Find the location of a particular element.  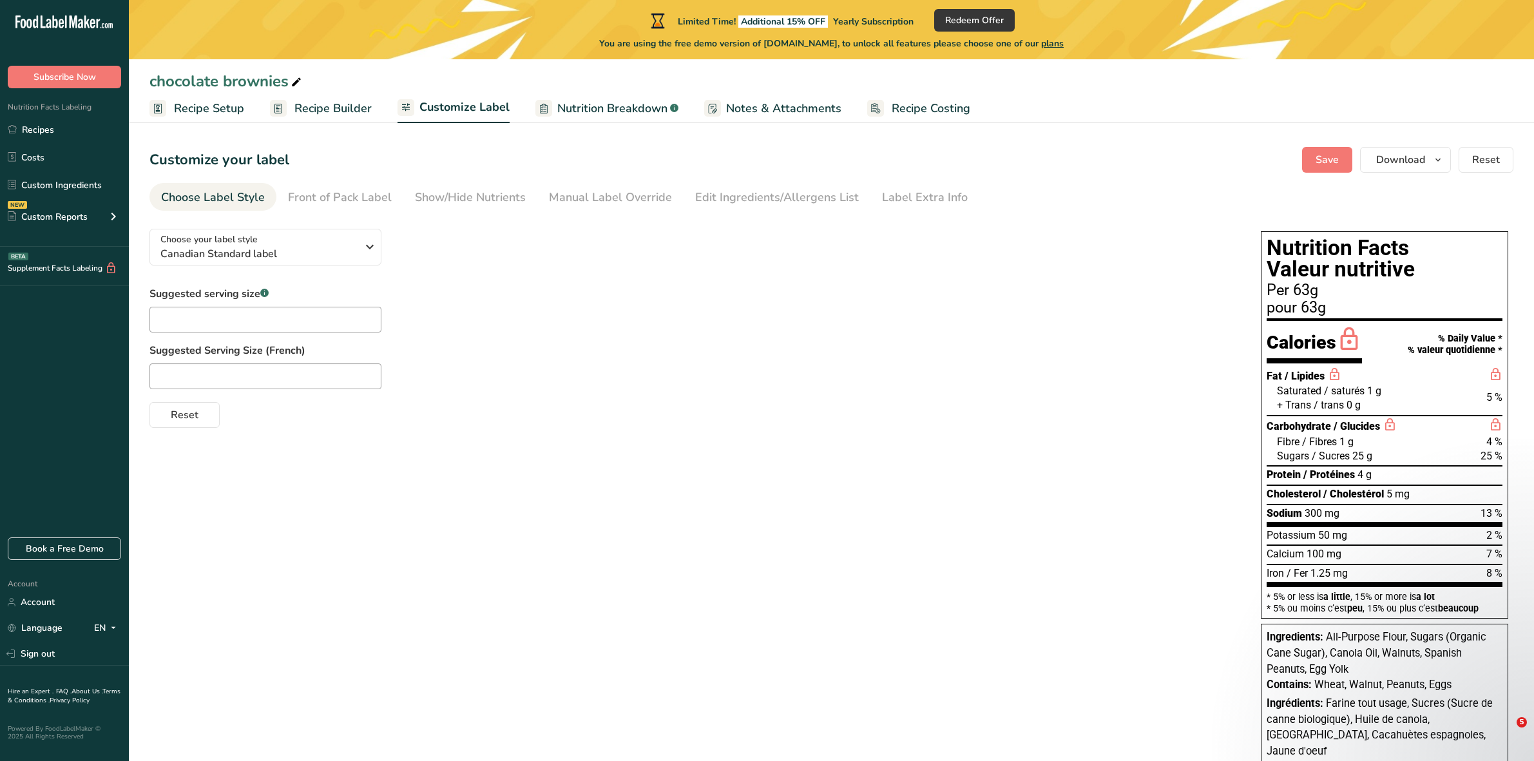

span: 25 % is located at coordinates (1492, 456).